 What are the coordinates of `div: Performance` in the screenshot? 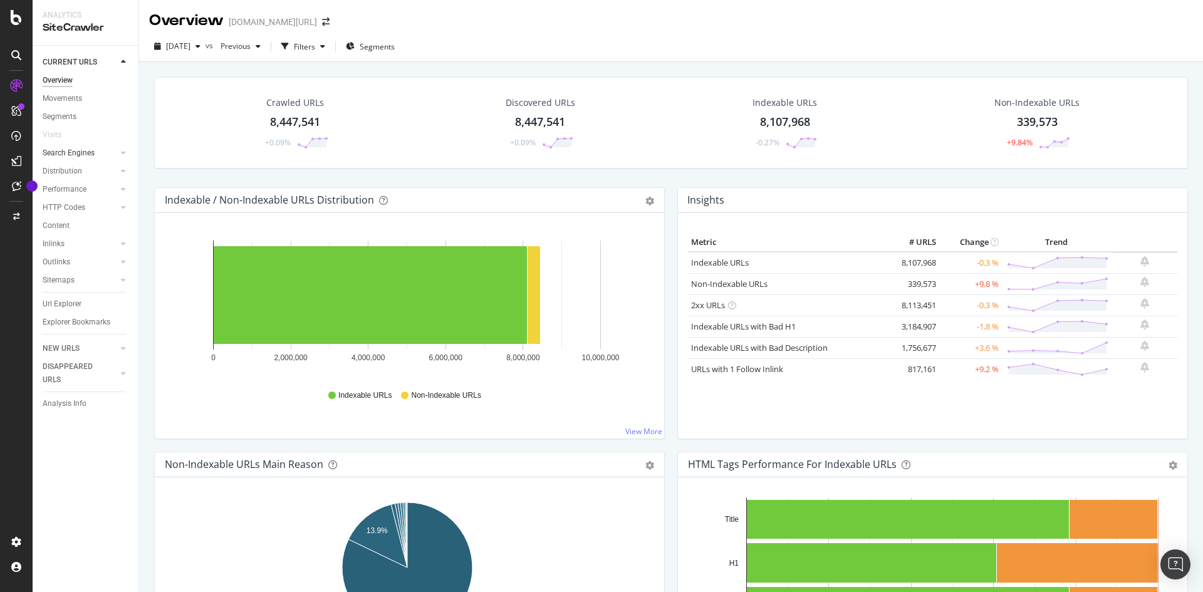 It's located at (65, 189).